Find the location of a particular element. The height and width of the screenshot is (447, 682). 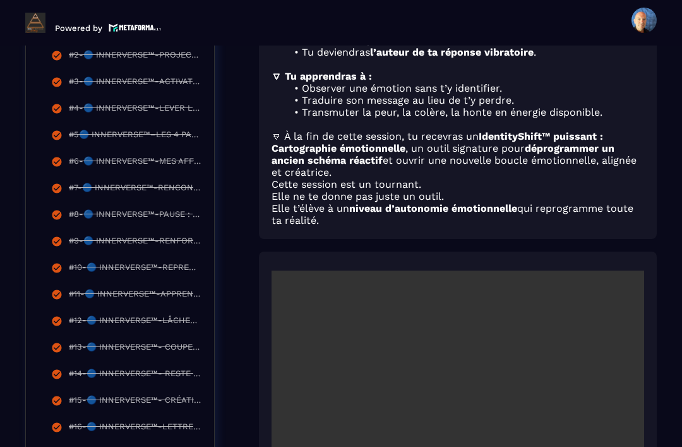

div: #16-🔵 INNERVERSE™-LETTRE DE COLÈRE is located at coordinates (135, 428).